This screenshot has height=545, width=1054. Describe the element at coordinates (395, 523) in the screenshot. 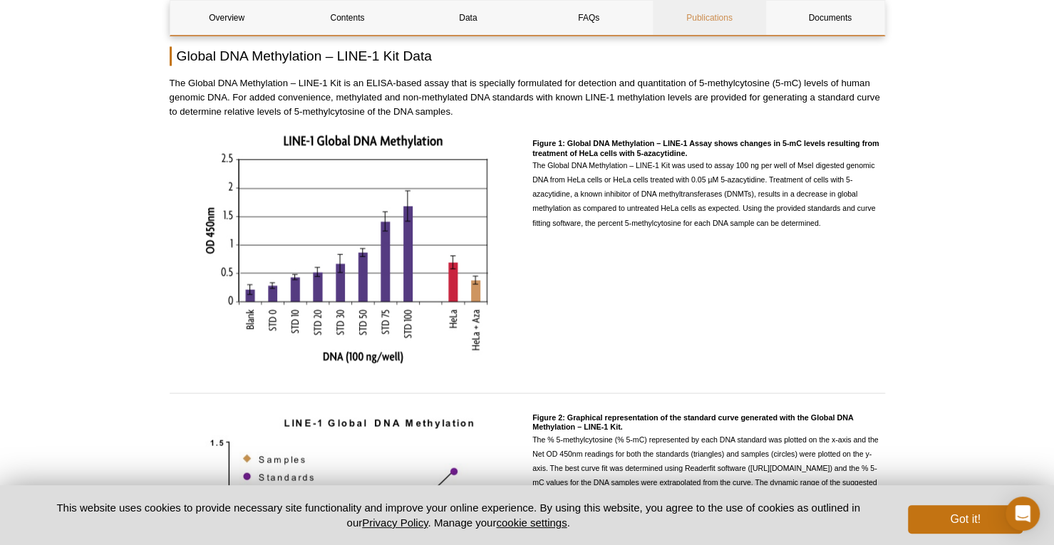

I see `a: Privacy Policy` at that location.